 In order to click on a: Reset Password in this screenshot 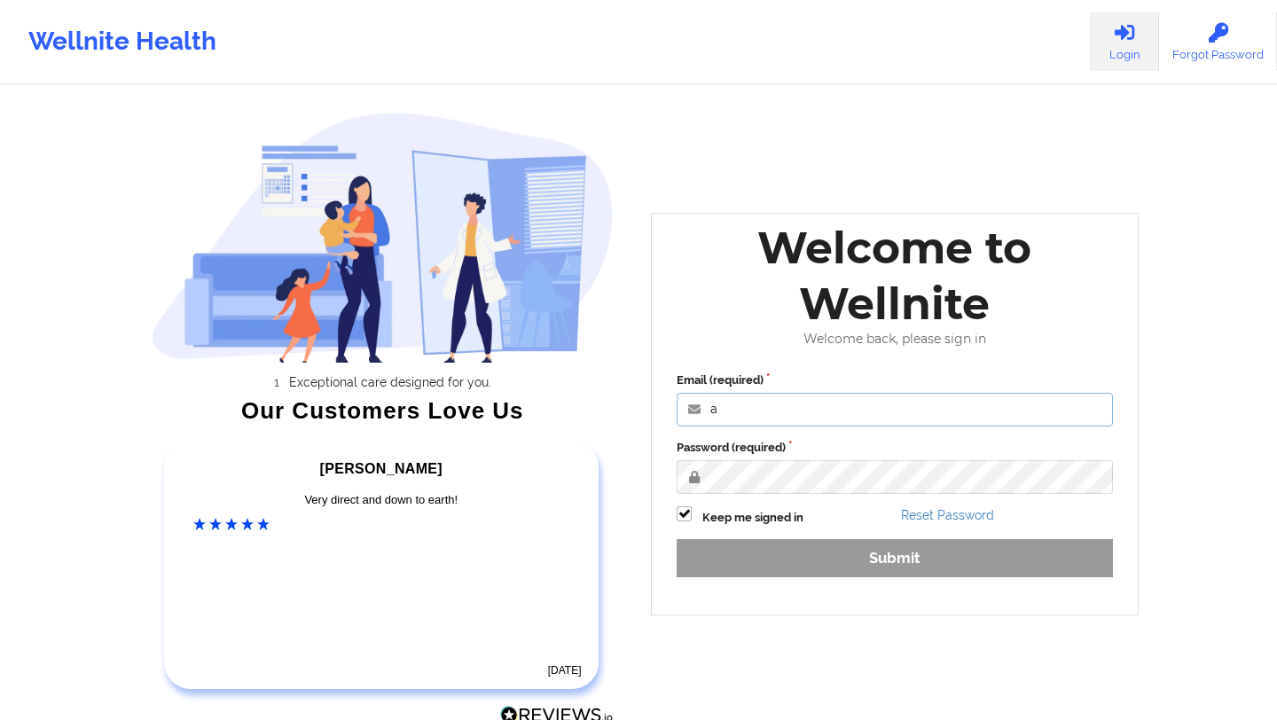, I will do `click(947, 515)`.